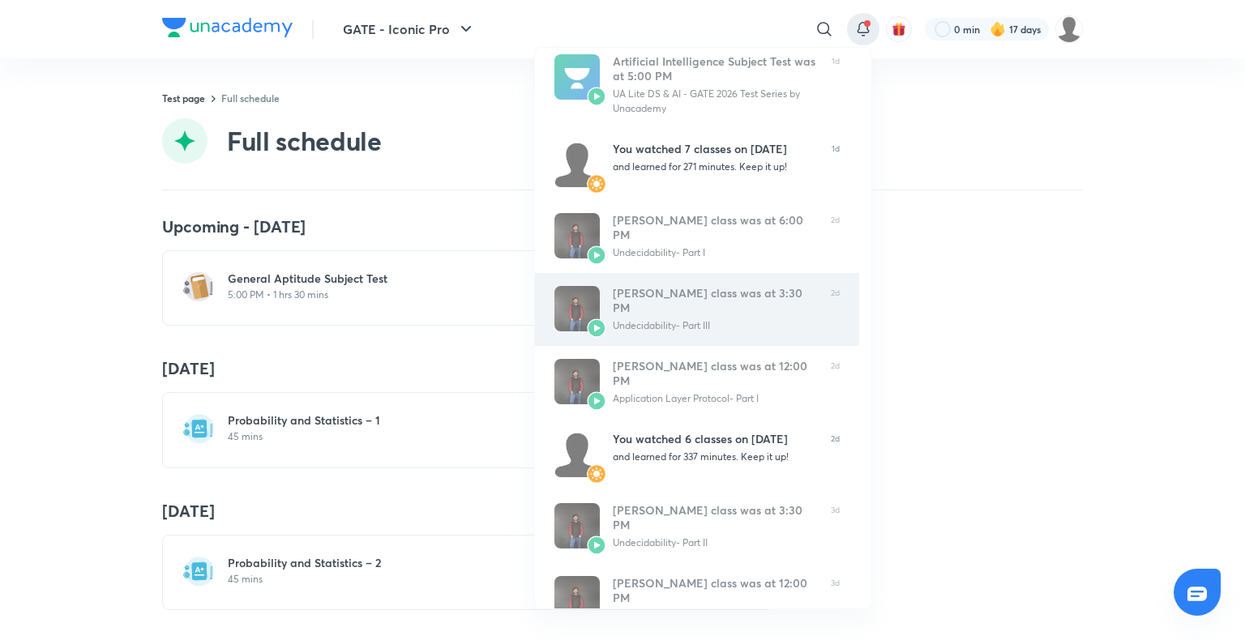  Describe the element at coordinates (716, 69) in the screenshot. I see `div: Artificial Intelligence Subject Test was at 5:00 PM` at that location.